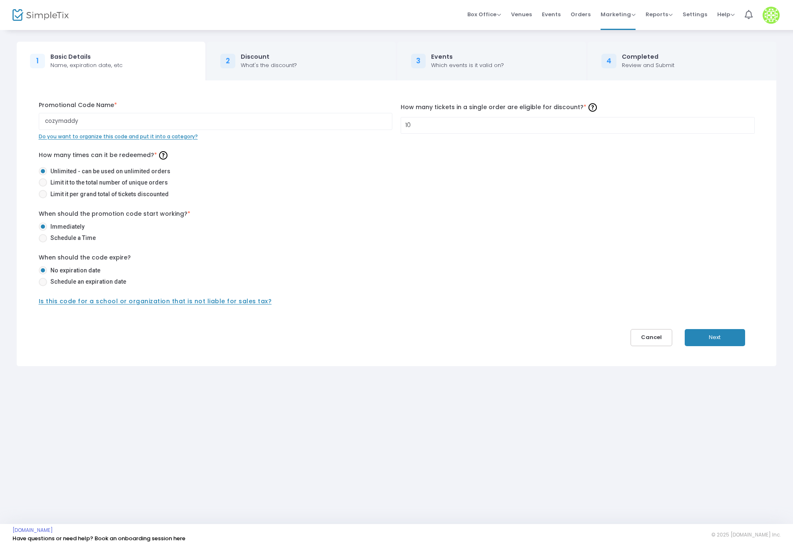  I want to click on span: Is this code for a school or organization that is not liable for sales tax?, so click(155, 301).